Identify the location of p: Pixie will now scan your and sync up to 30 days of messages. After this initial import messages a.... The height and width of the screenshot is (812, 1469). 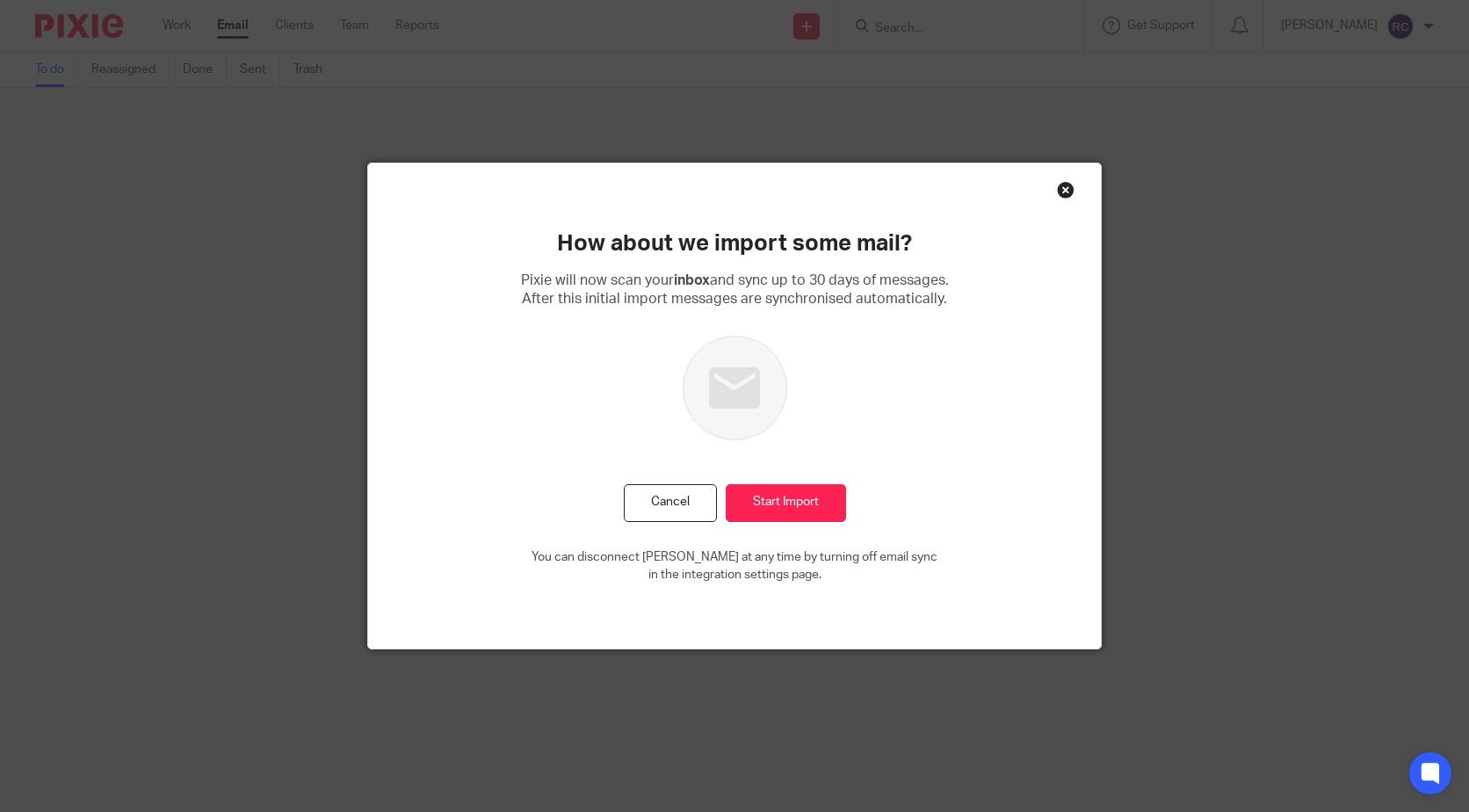
(734, 290).